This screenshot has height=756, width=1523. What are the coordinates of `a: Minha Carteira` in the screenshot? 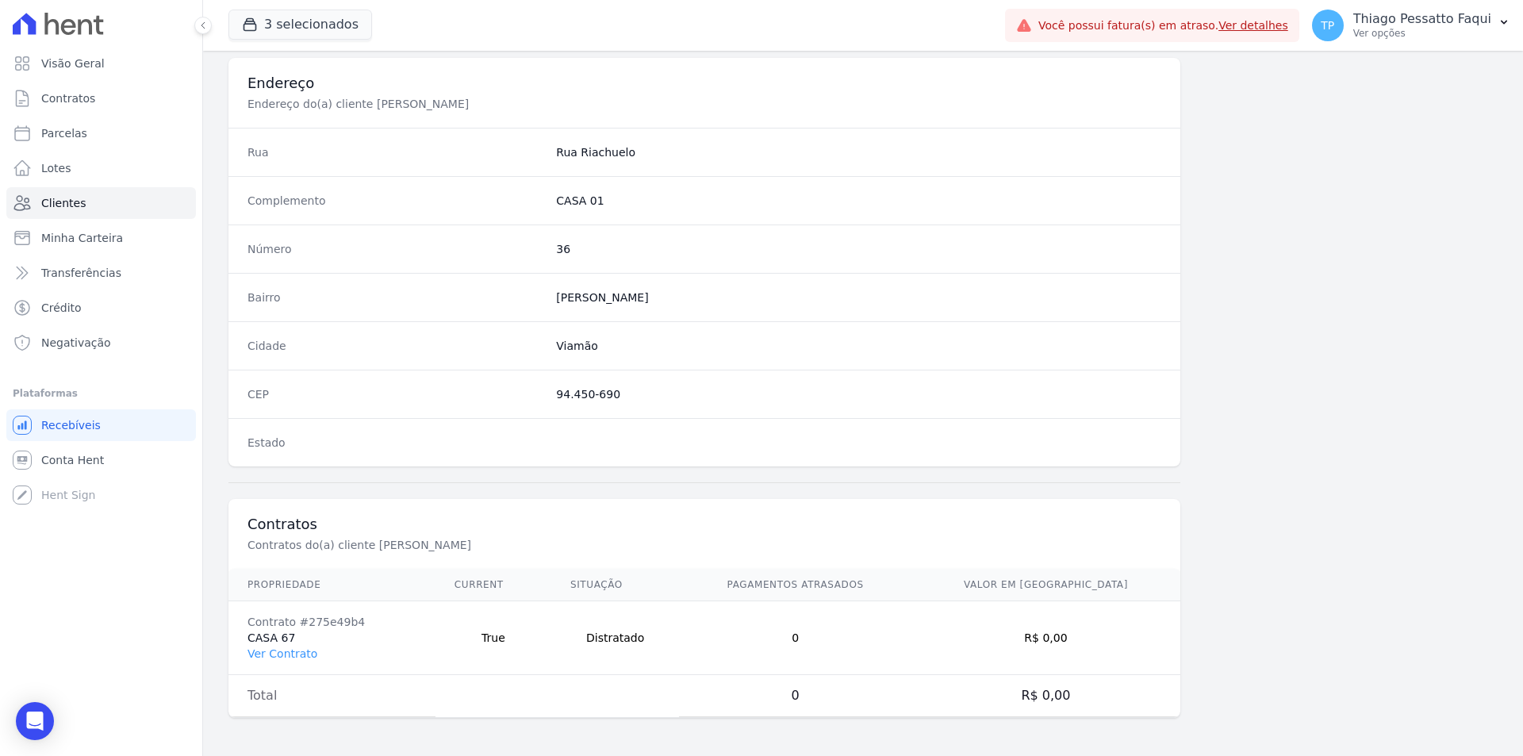 It's located at (101, 238).